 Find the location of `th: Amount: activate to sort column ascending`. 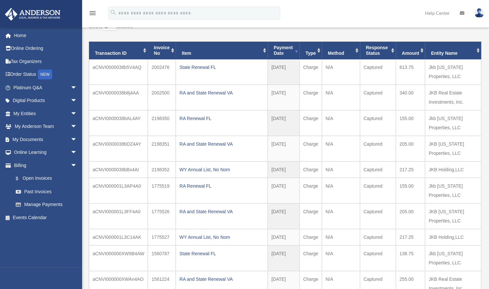

th: Amount: activate to sort column ascending is located at coordinates (410, 51).